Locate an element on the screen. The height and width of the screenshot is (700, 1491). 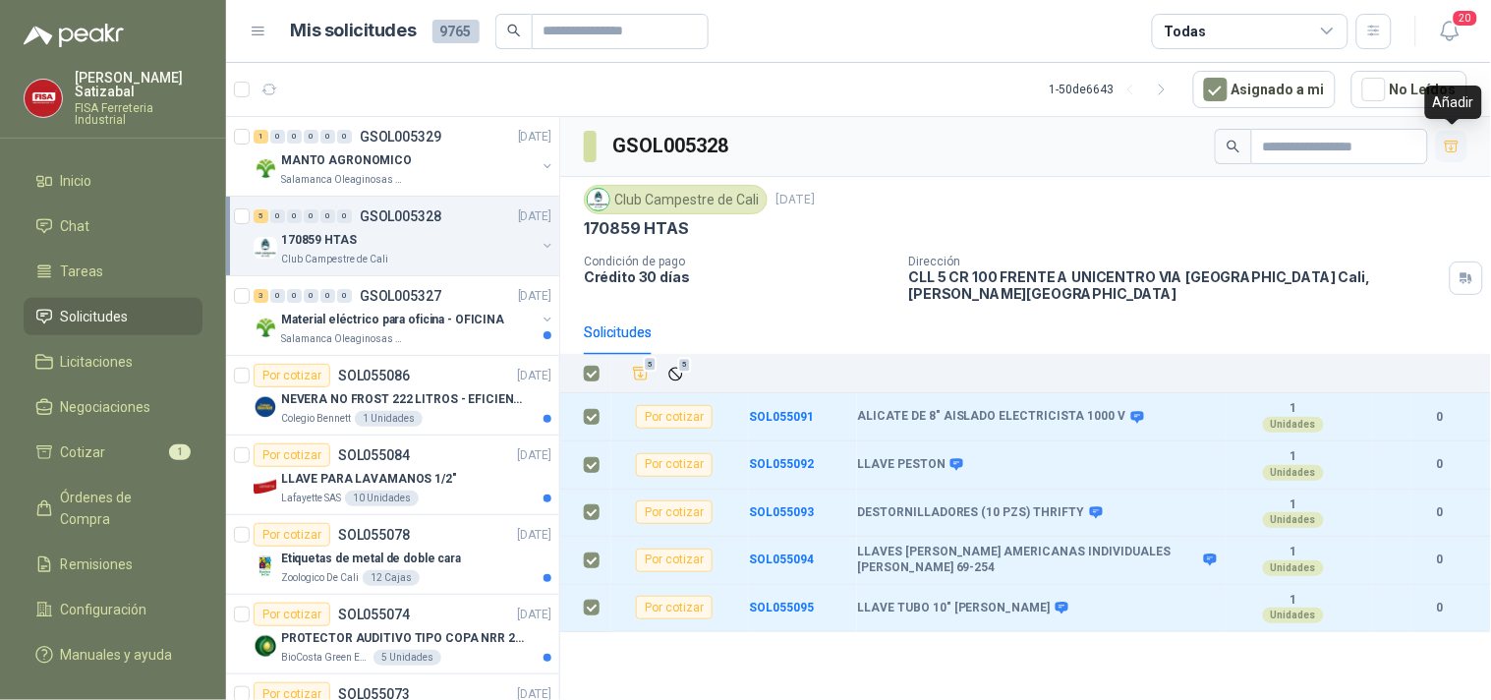
span: Solicitudes is located at coordinates (94, 316).